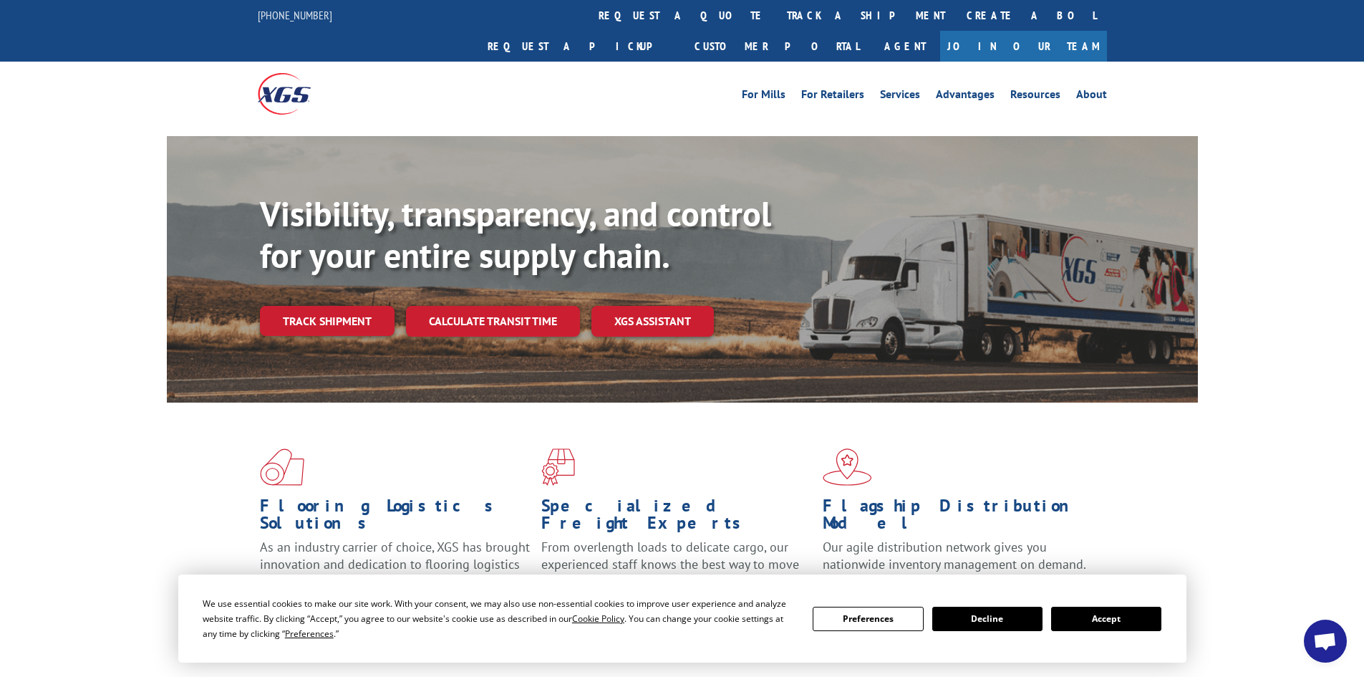 Image resolution: width=1364 pixels, height=677 pixels. What do you see at coordinates (900, 97) in the screenshot?
I see `a: Services` at bounding box center [900, 97].